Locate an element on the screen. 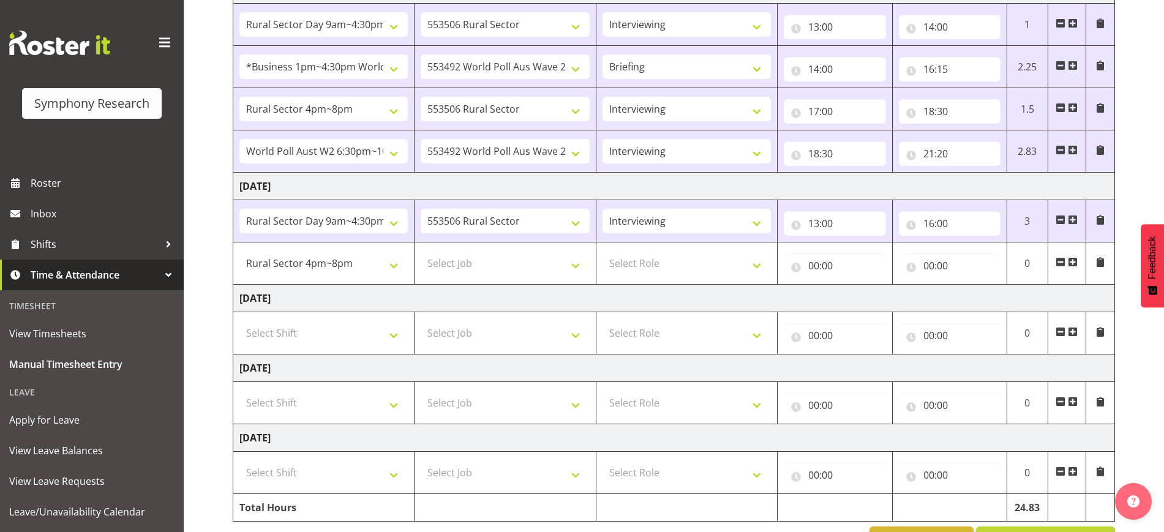 This screenshot has width=1164, height=532. span: View Leave Requests is located at coordinates (92, 481).